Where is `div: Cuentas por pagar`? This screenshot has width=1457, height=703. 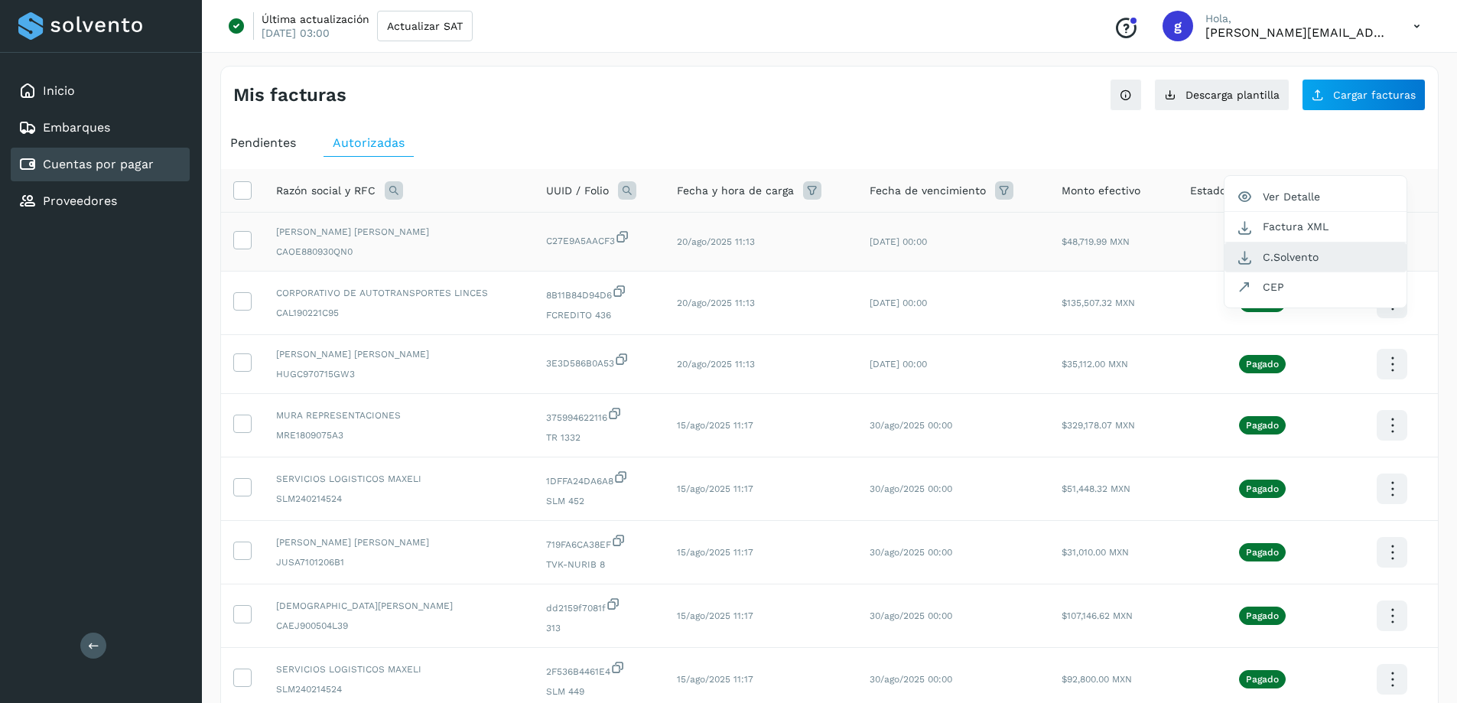
div: Cuentas por pagar is located at coordinates (100, 164).